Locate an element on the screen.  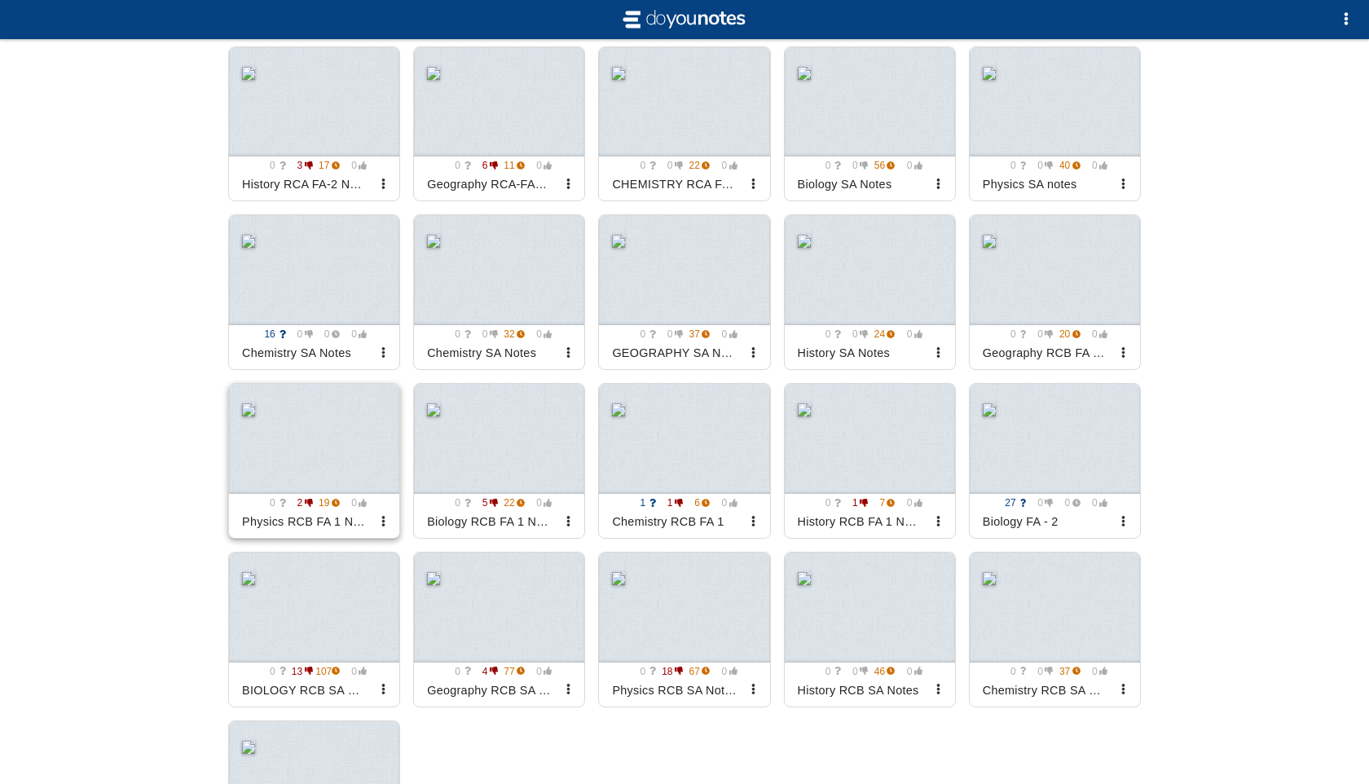
a: 27 0 0 0 Biology FA - 2 is located at coordinates (1054, 460).